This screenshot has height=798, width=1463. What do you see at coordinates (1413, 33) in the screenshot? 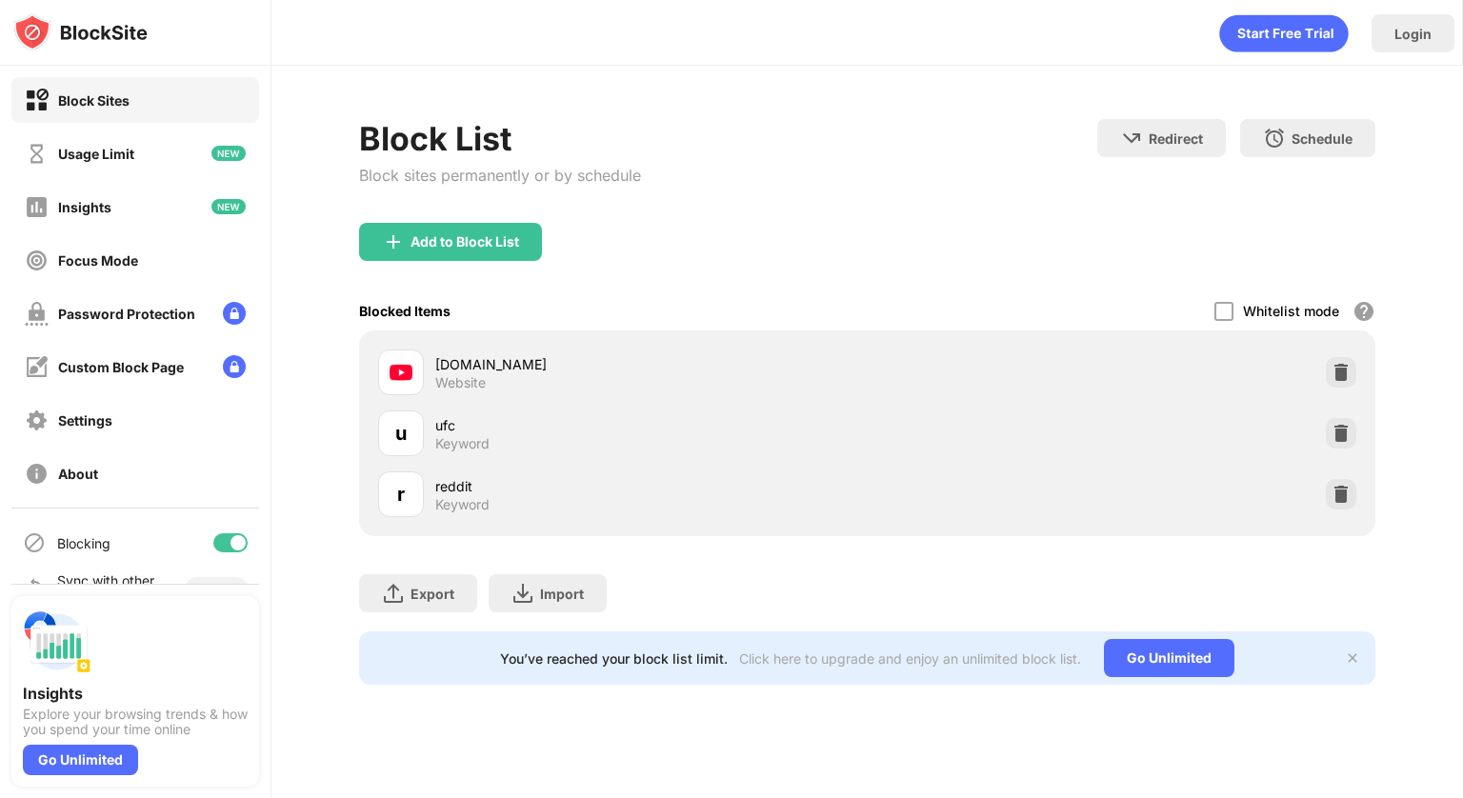
I see `div: Login` at bounding box center [1413, 33].